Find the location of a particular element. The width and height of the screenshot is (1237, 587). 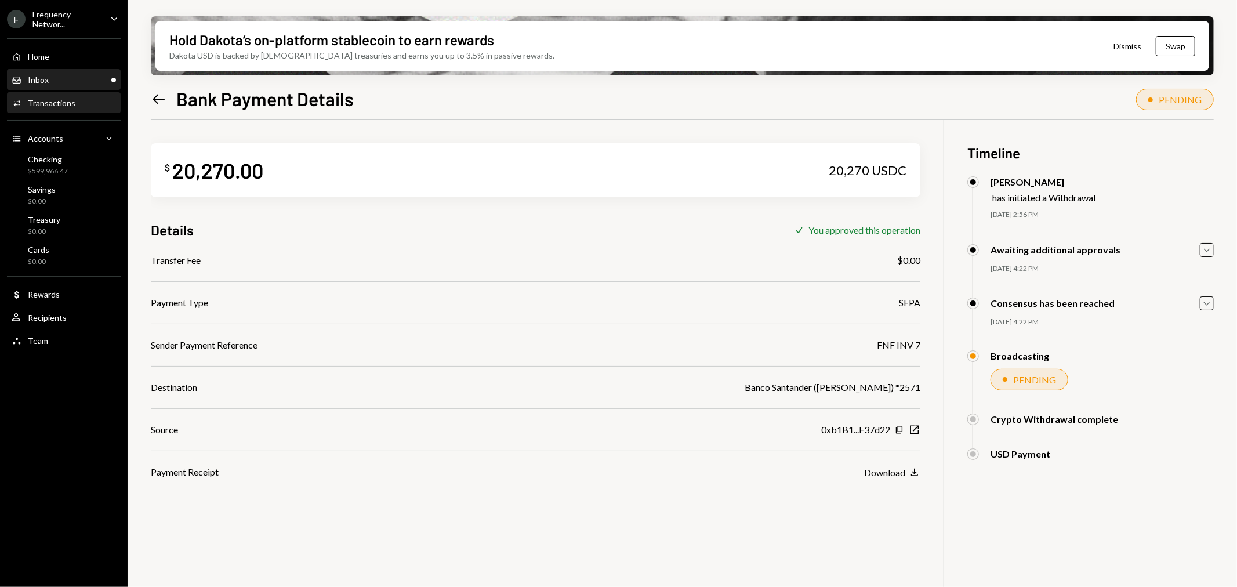

div: Destination is located at coordinates (174, 387).